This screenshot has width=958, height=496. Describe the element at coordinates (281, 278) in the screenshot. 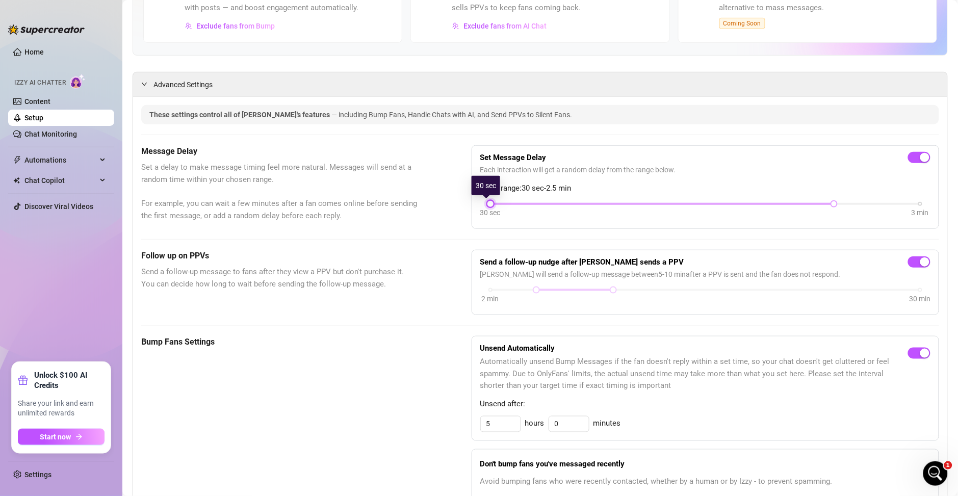

I see `span: Send a follow-up message to fans after they view a PPV but don't purchase it. You can decide how ...` at that location.